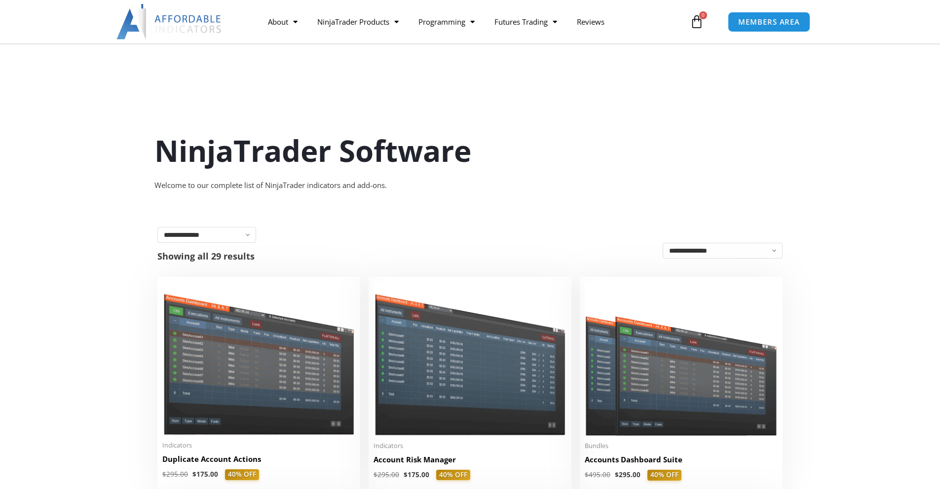 The image size is (940, 489). Describe the element at coordinates (525, 22) in the screenshot. I see `a: Futures Trading` at that location.